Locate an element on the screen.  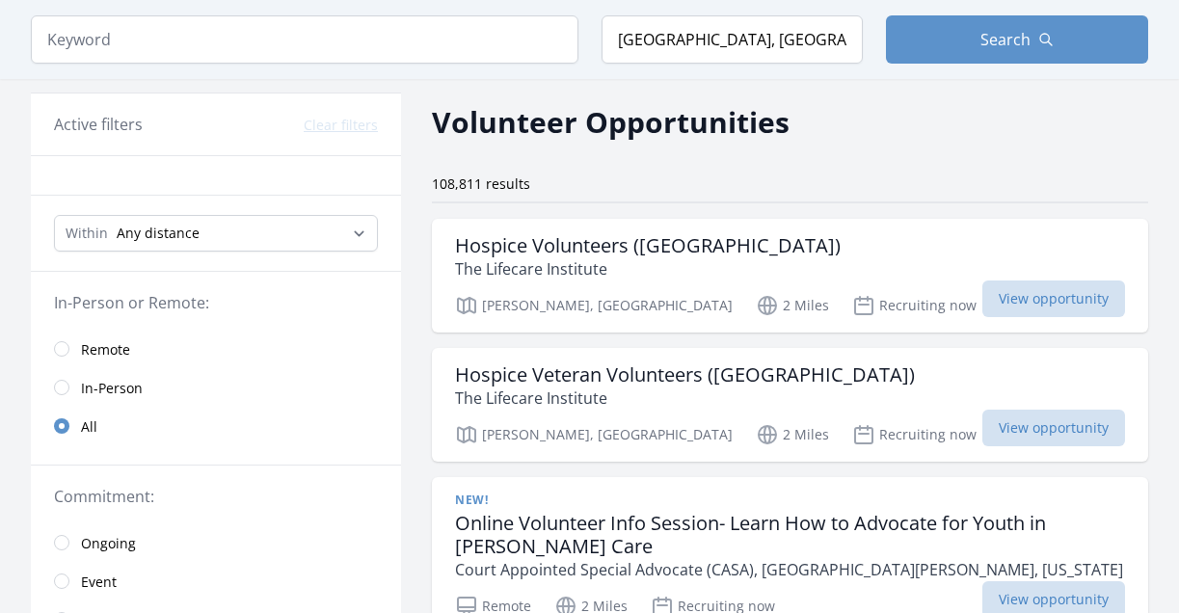
span: Ongoing is located at coordinates (108, 544).